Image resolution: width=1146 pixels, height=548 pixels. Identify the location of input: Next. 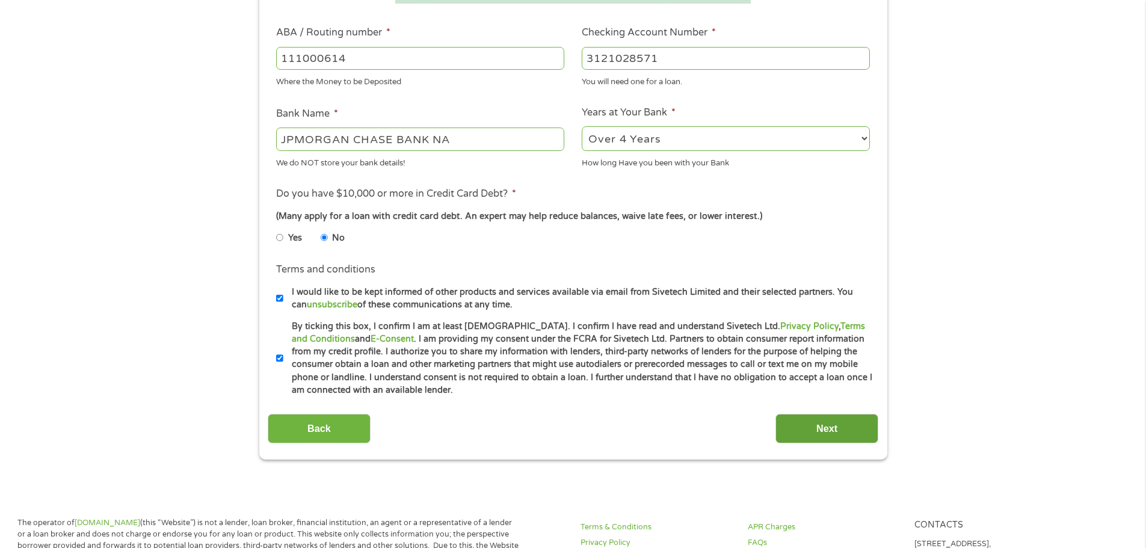
(827, 428).